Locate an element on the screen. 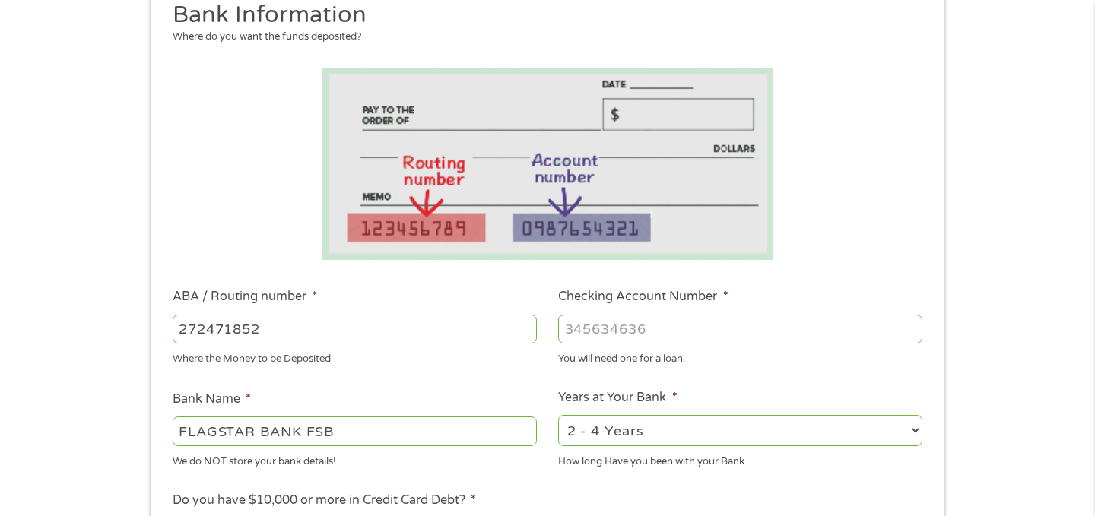  input: 263177916 is located at coordinates (354, 329).